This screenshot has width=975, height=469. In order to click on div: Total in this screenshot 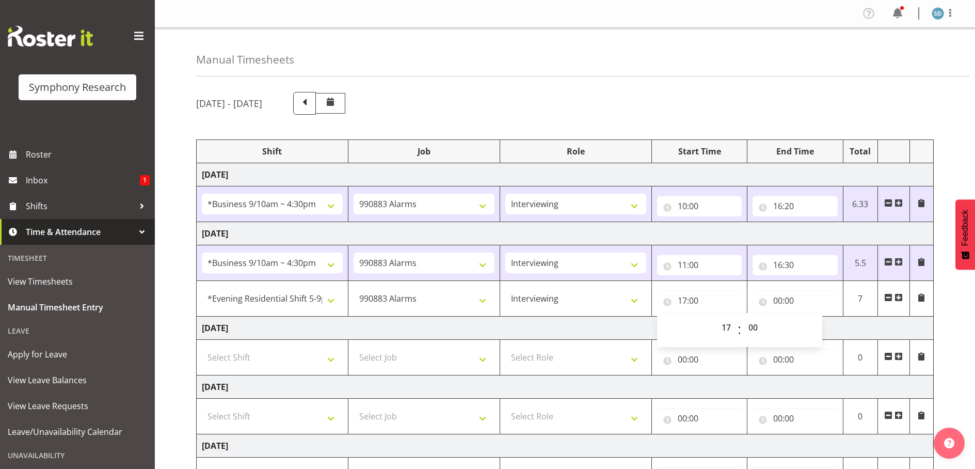, I will do `click(860, 151)`.